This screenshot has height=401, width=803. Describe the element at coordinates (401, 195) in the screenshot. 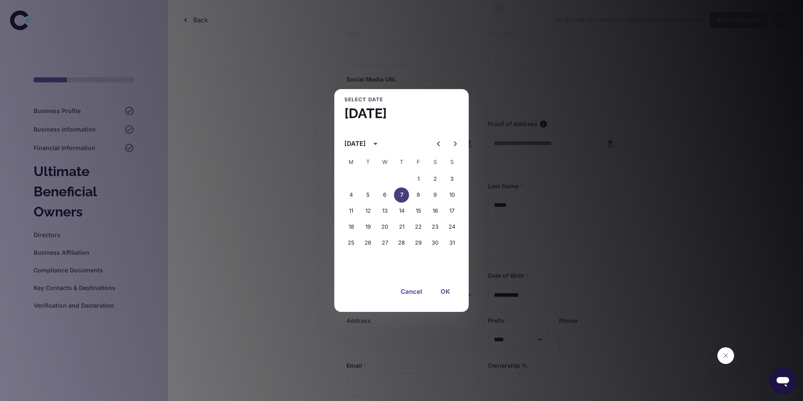

I see `button: 7` at that location.